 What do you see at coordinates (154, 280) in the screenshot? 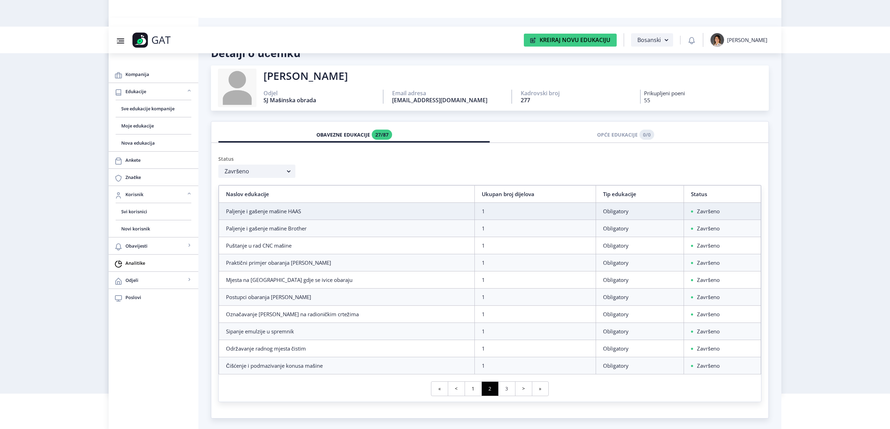
I see `a: Odjeli` at bounding box center [154, 280].